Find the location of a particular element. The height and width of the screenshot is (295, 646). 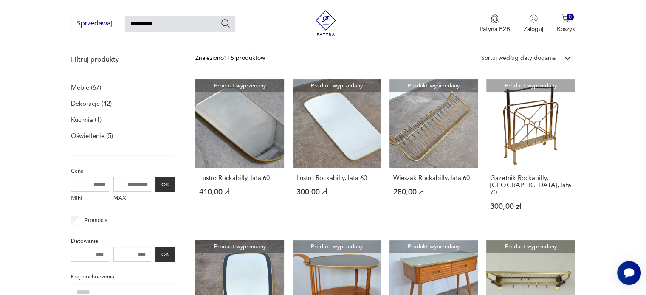

a: Oświetlenie (5) is located at coordinates (92, 136).